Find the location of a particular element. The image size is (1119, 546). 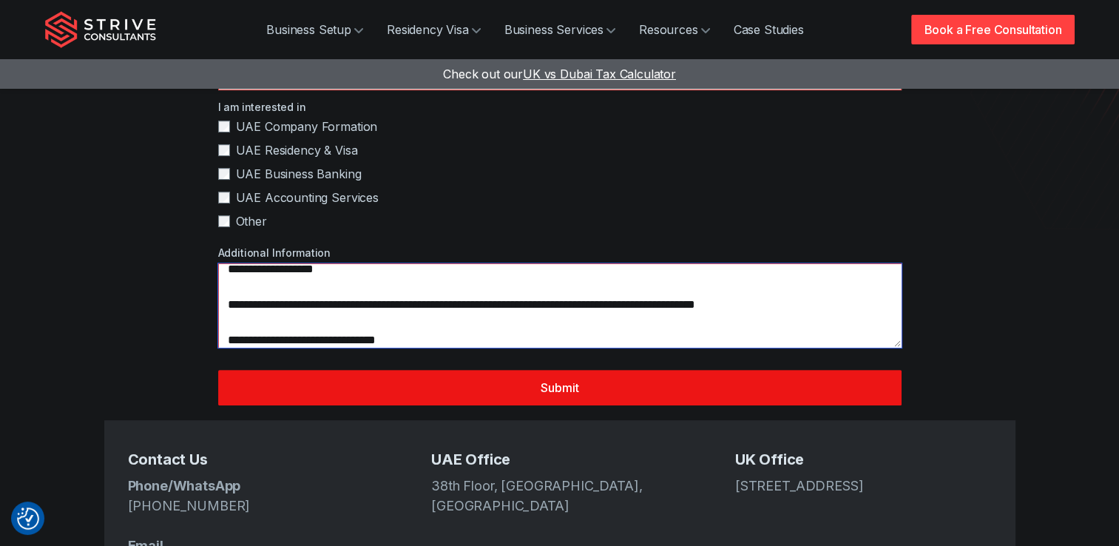

span: UAE Residency & Visa is located at coordinates (297, 150).